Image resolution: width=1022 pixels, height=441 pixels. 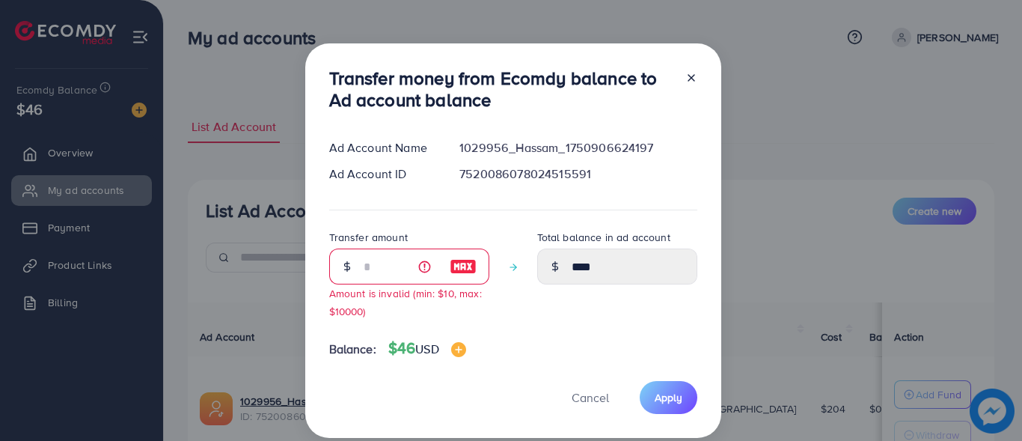 What do you see at coordinates (578, 174) in the screenshot?
I see `div: 7520086078024515591` at bounding box center [578, 174].